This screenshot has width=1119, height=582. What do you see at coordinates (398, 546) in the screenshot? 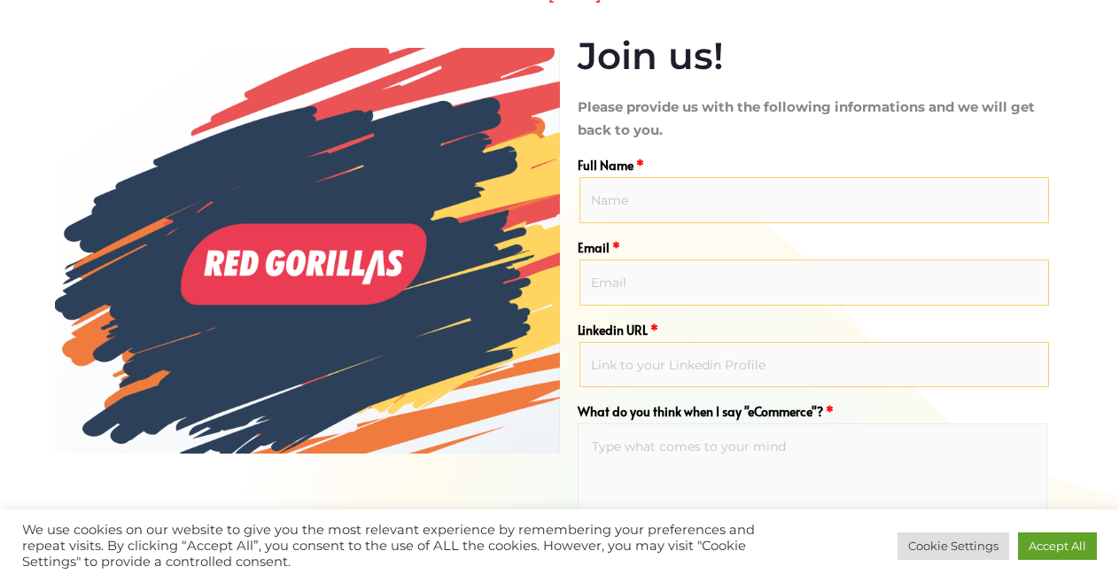
I see `div: We use cookies on our website to give you the most relevant experience by remembering your prefer...` at bounding box center [398, 546].